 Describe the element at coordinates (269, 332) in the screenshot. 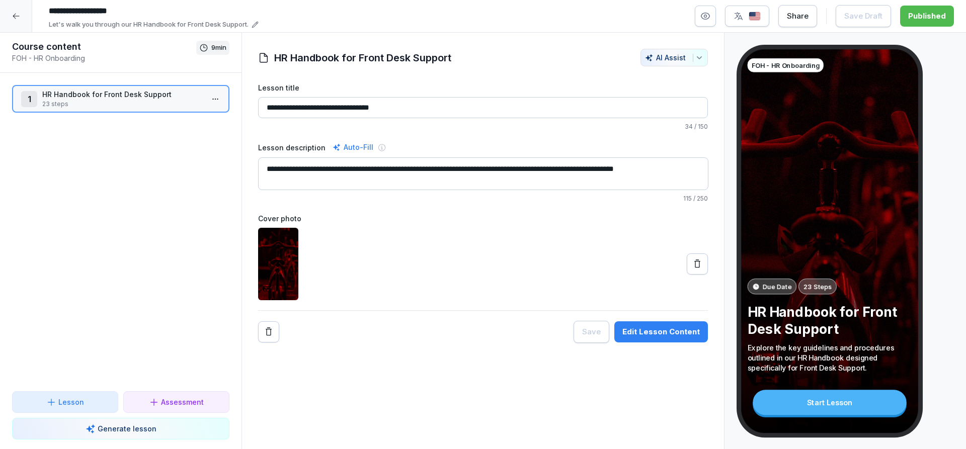

I see `button: Remove` at that location.